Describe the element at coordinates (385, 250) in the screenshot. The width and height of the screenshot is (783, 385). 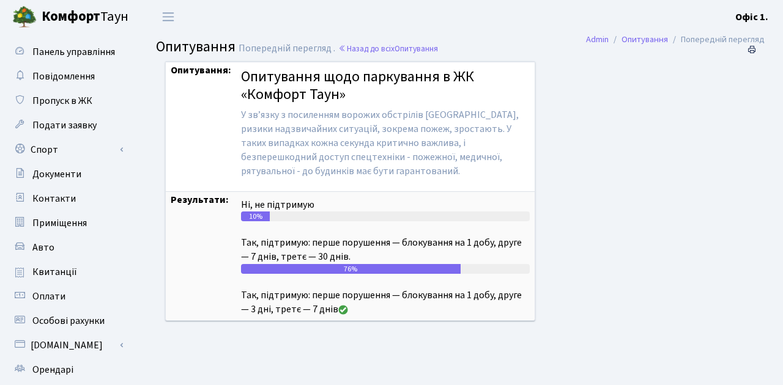
I see `div: Так, підтримую: перше порушення — блокування на 1 добу, друге — 7 днів, третє — 30 днів.` at that location.